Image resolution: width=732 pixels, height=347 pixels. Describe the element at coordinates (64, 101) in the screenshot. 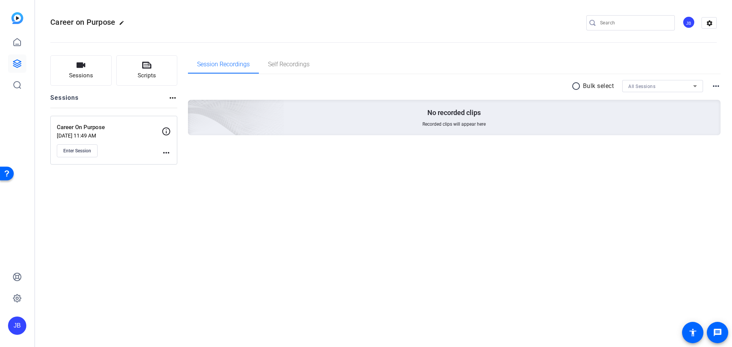

I see `h2: Sessions` at that location.